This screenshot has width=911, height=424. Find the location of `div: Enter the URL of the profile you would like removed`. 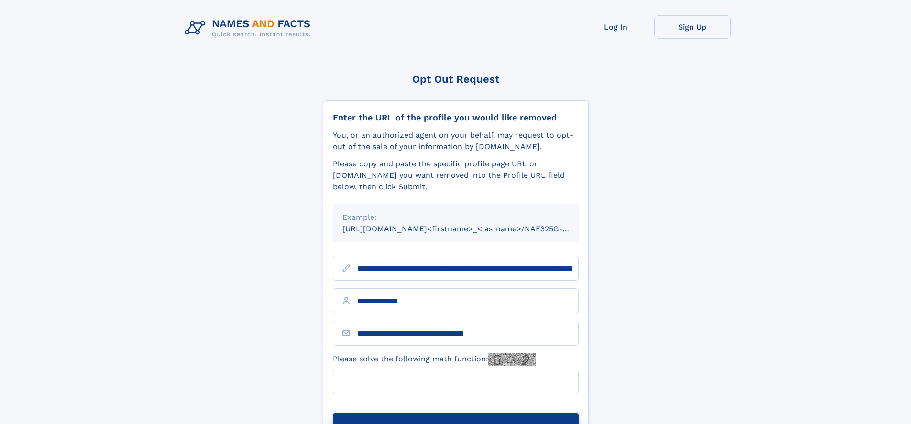

div: Enter the URL of the profile you would like removed is located at coordinates (456, 118).